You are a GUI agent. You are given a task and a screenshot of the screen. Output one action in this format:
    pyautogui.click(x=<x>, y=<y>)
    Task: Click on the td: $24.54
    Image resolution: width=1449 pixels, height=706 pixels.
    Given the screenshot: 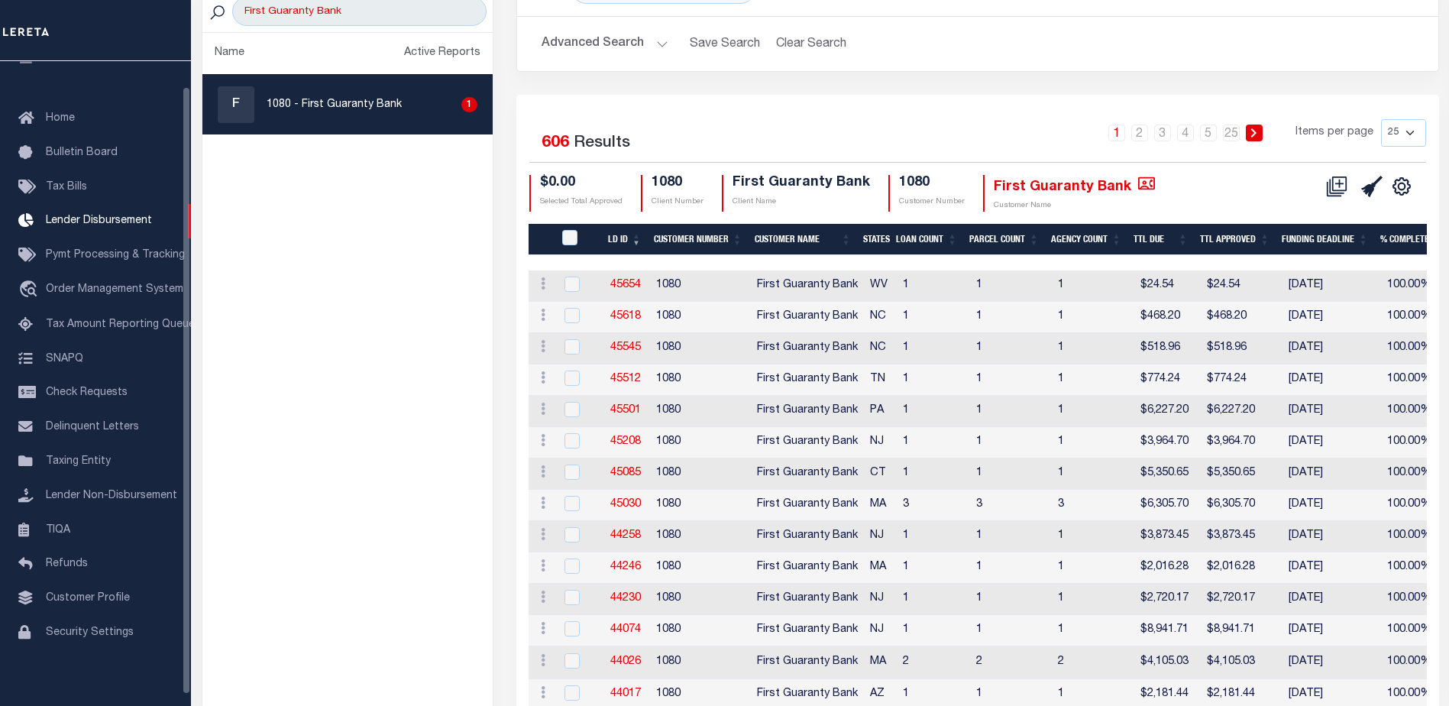 What is the action you would take?
    pyautogui.click(x=1241, y=286)
    